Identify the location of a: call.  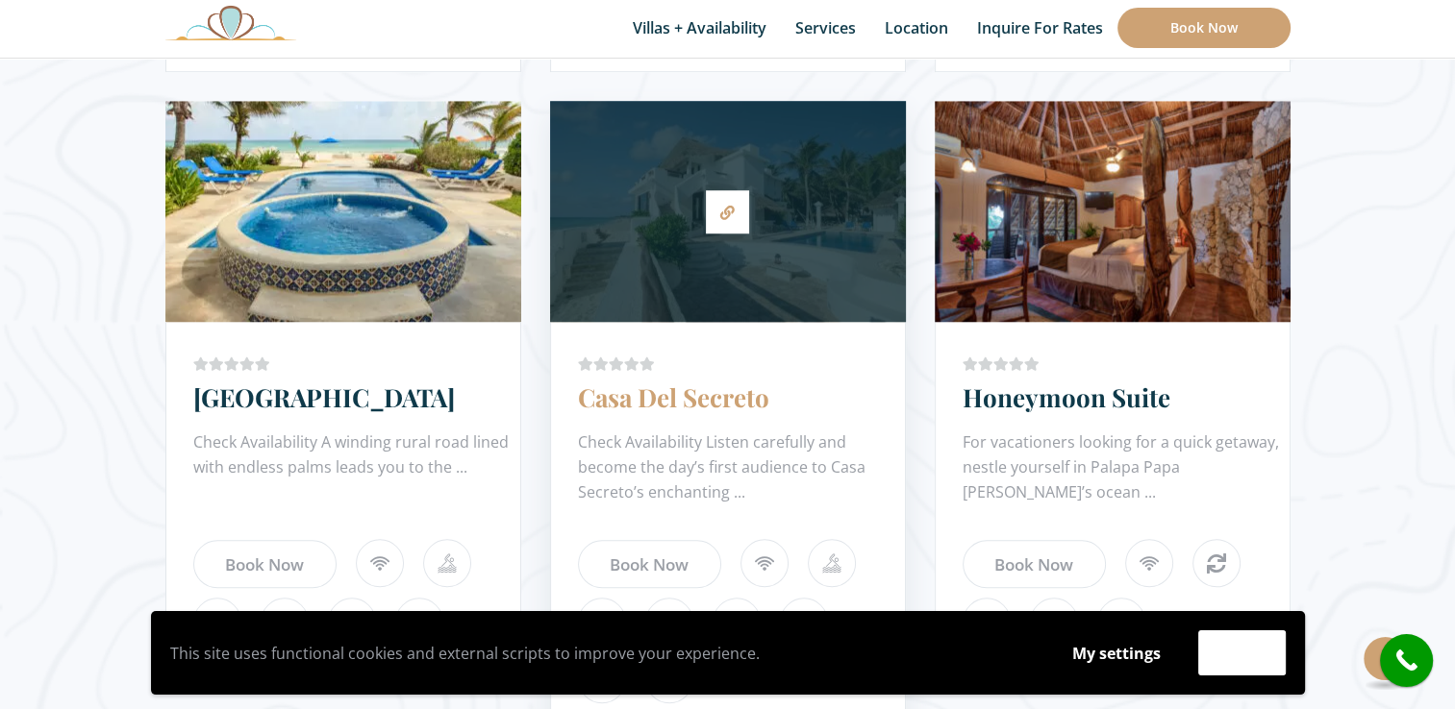
(1406, 660).